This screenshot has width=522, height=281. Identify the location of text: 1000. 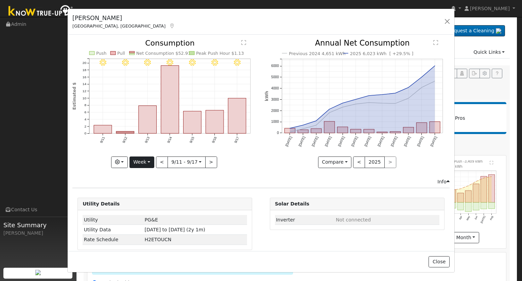
(275, 122).